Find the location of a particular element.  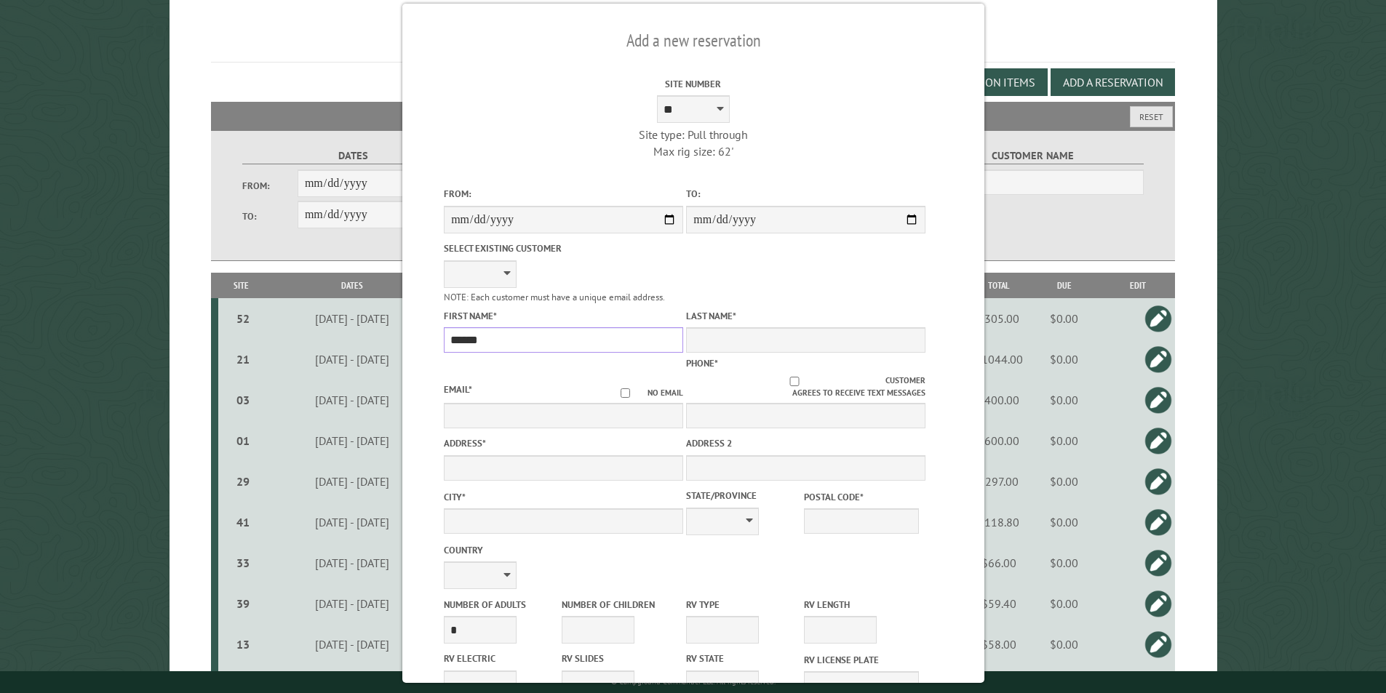

div: 29 is located at coordinates (243, 482).